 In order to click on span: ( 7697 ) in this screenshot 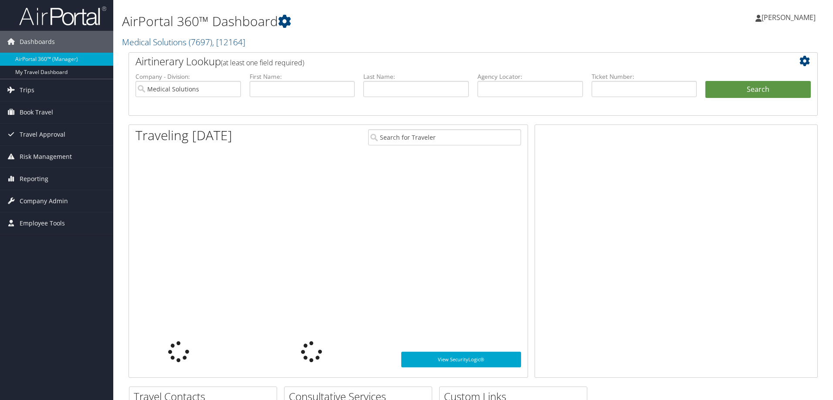, I will do `click(200, 42)`.